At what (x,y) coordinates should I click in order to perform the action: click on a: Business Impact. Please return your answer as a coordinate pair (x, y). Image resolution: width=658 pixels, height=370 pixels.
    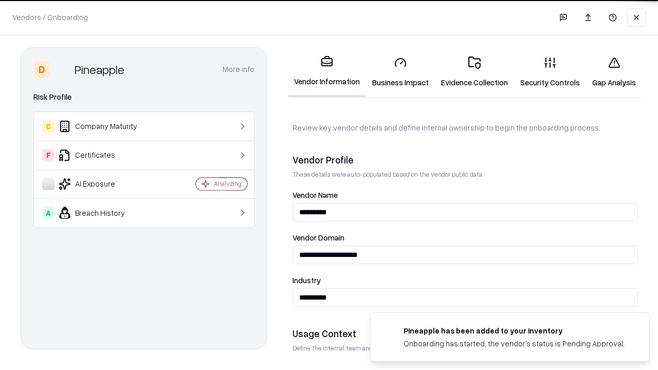
    Looking at the image, I should click on (400, 72).